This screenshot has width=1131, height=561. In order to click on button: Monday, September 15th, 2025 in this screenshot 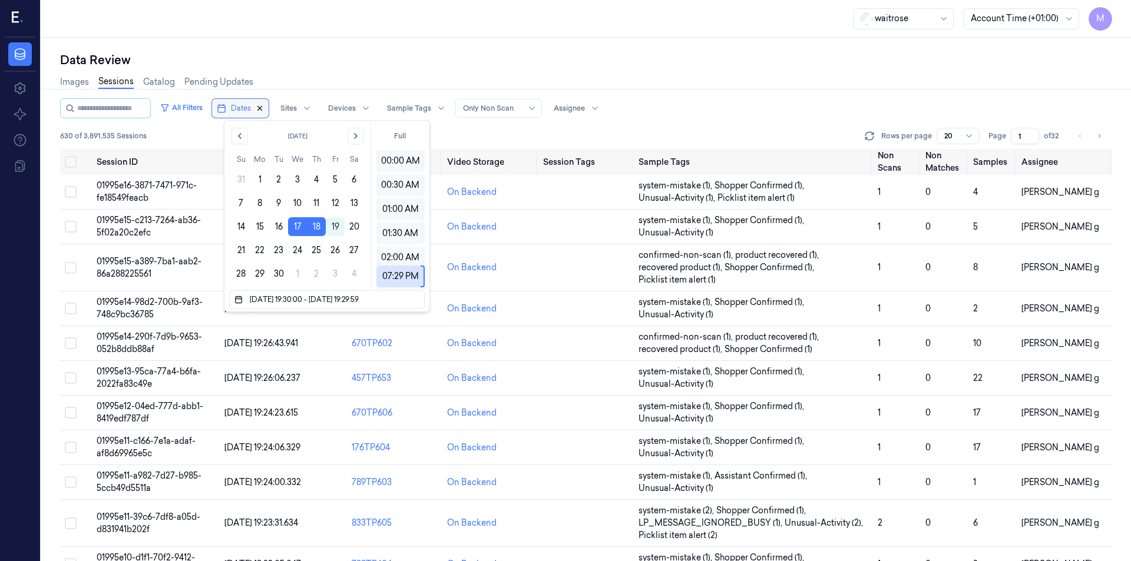, I will do `click(260, 227)`.